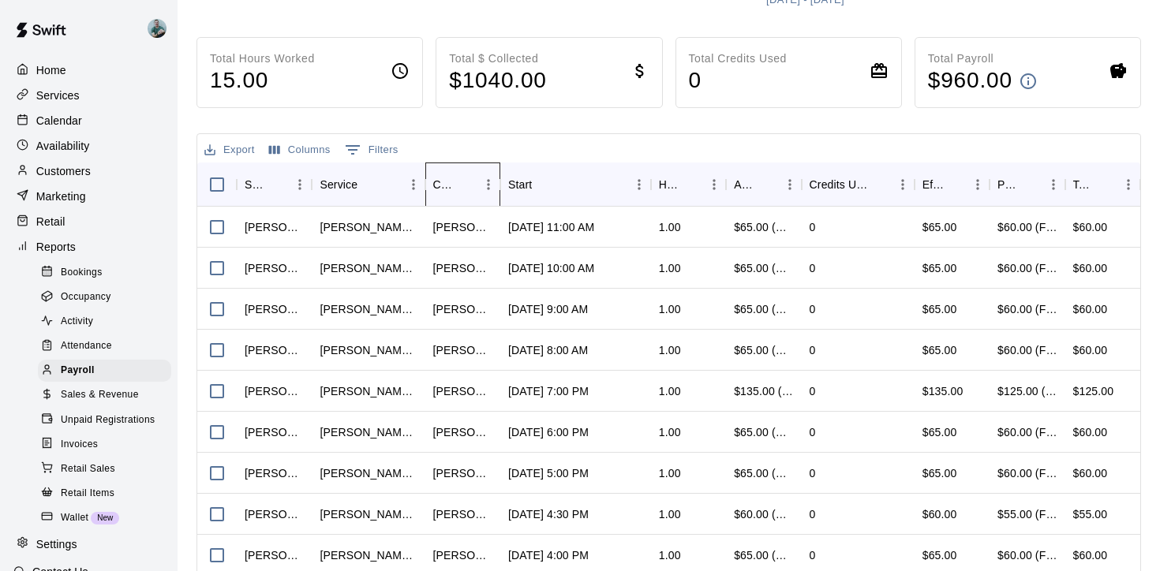 This screenshot has width=1160, height=571. I want to click on h4: $ 1040.00, so click(498, 80).